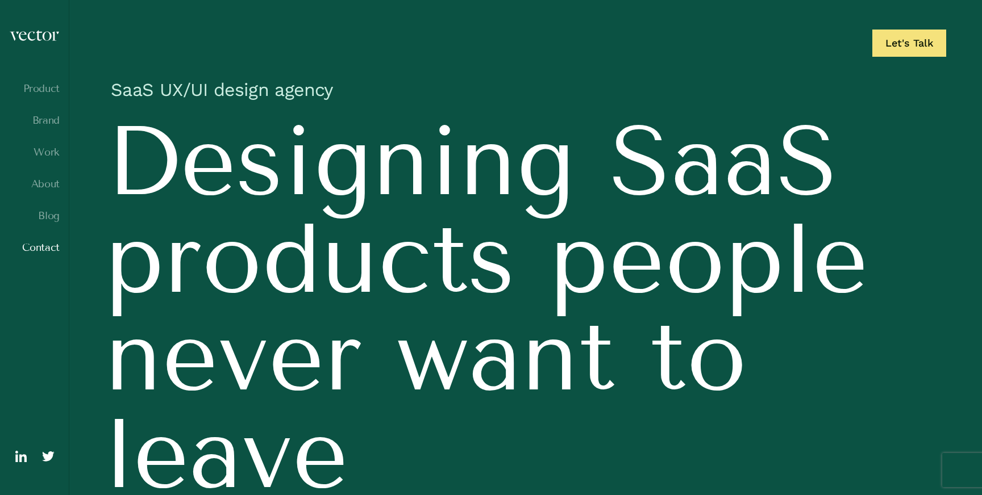 The image size is (982, 495). I want to click on span: people, so click(708, 259).